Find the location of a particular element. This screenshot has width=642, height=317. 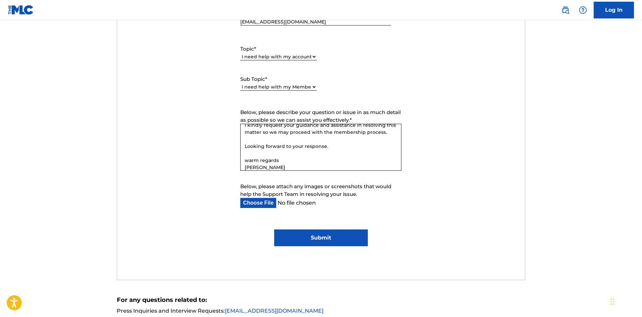

h5: For any questions related to: is located at coordinates (321, 300).